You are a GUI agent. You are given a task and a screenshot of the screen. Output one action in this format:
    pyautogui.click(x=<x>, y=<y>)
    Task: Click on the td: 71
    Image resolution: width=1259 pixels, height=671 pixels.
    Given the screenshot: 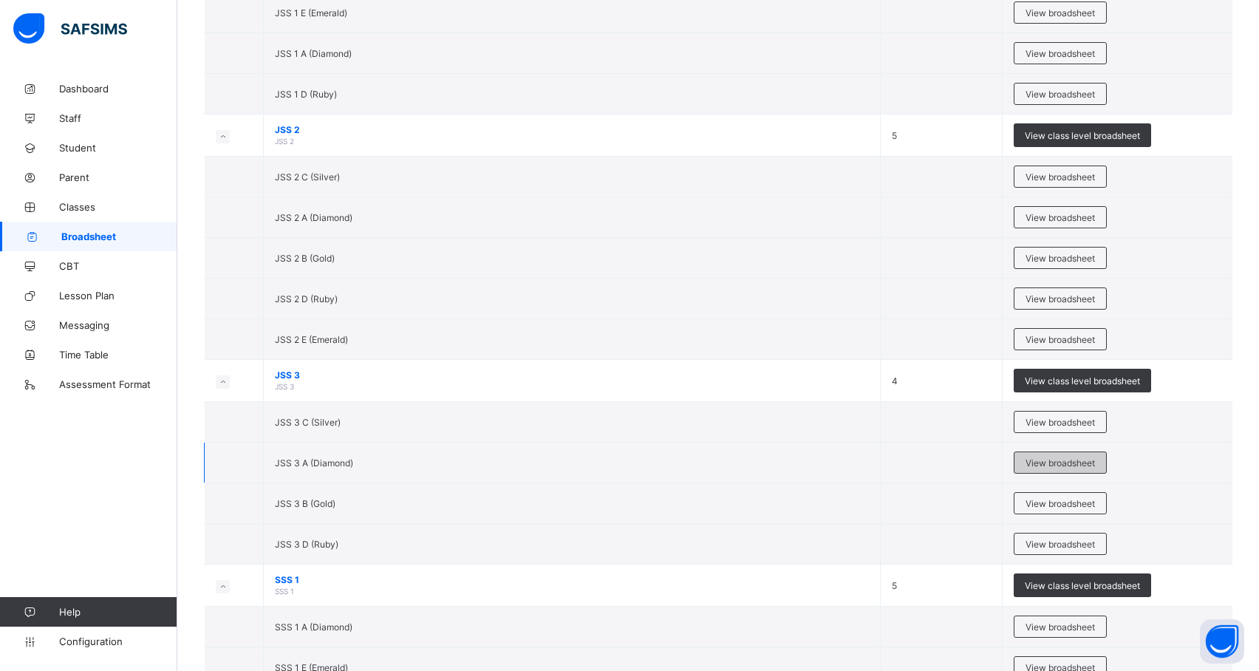 What is the action you would take?
    pyautogui.click(x=485, y=139)
    